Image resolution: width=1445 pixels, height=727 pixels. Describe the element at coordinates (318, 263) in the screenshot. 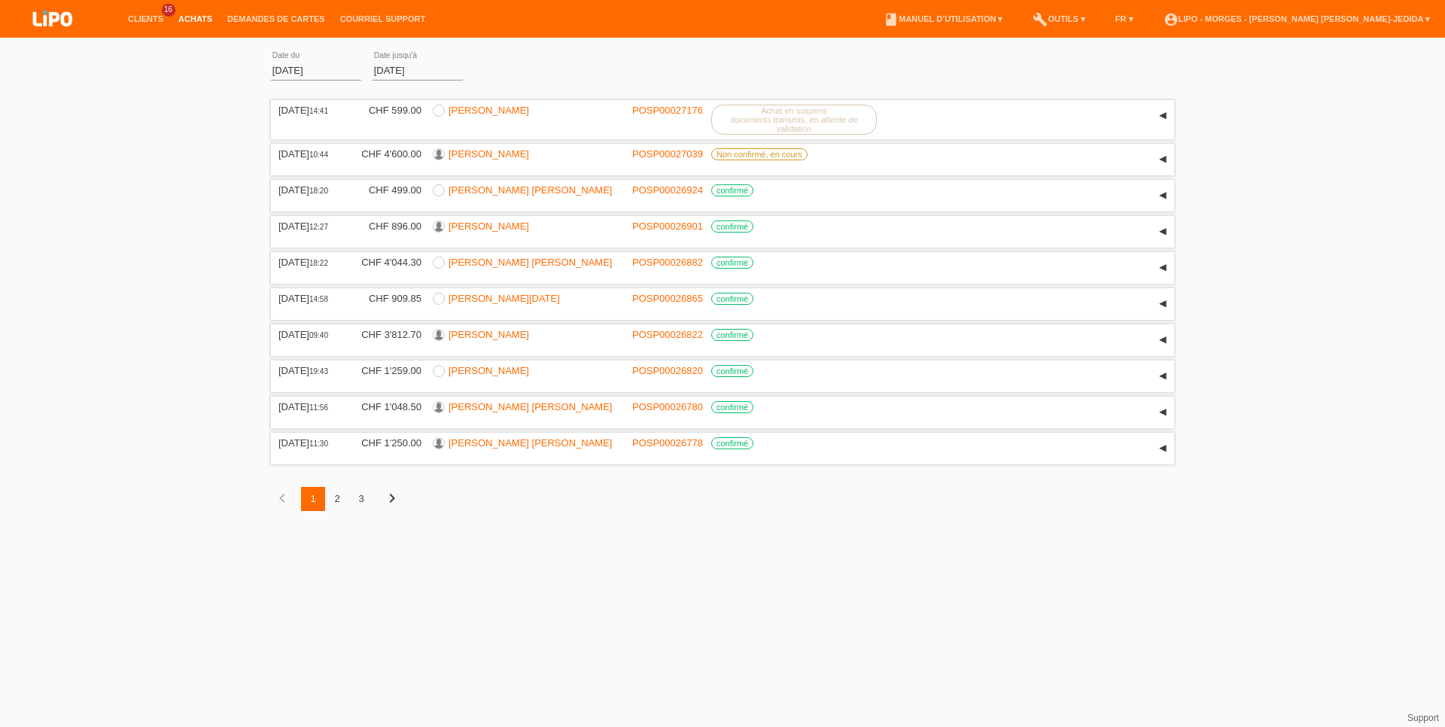

I see `span: 18:22` at that location.